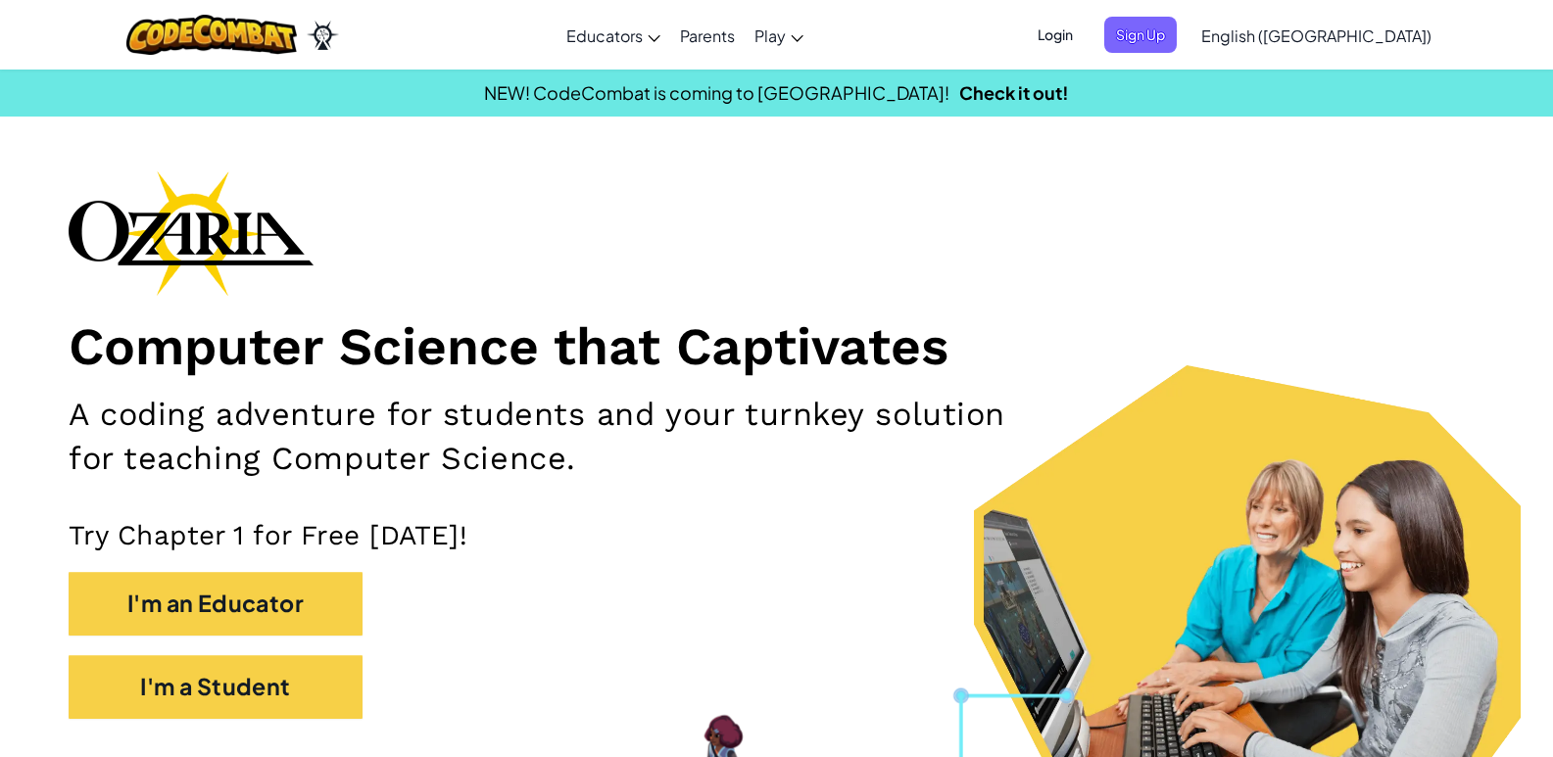 The width and height of the screenshot is (1553, 757). Describe the element at coordinates (1014, 92) in the screenshot. I see `a: Check it out!` at that location.